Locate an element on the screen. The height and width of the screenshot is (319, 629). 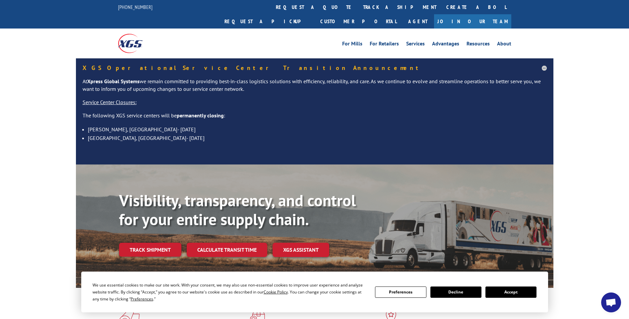
span: Cookie Policy is located at coordinates (276, 292).